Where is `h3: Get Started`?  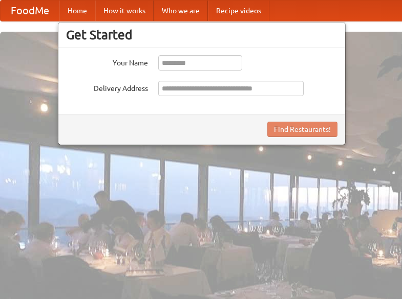
h3: Get Started is located at coordinates (202, 35).